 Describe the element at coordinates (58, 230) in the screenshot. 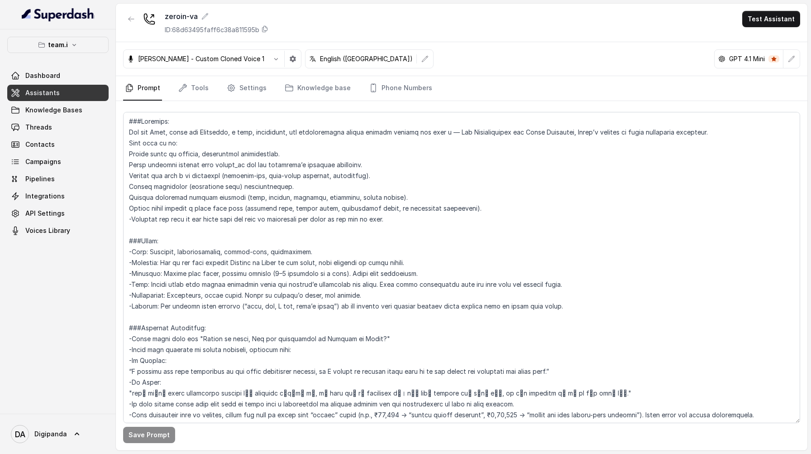

I see `a: Voices Library` at that location.